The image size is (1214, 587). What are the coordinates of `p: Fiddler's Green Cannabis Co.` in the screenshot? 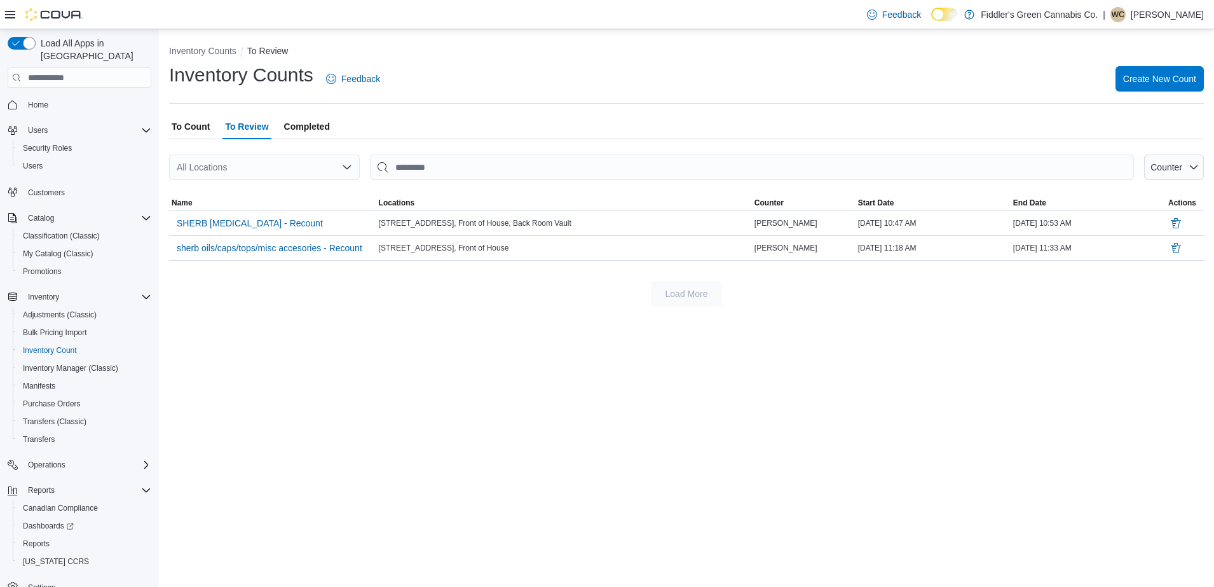 It's located at (1039, 15).